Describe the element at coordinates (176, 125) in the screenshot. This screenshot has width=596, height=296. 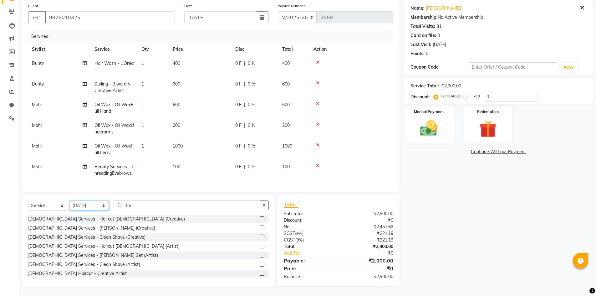
I see `span: 200` at that location.